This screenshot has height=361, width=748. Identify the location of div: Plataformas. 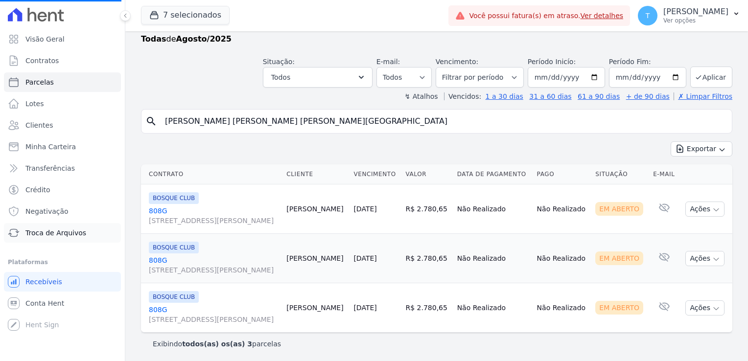
(62, 262).